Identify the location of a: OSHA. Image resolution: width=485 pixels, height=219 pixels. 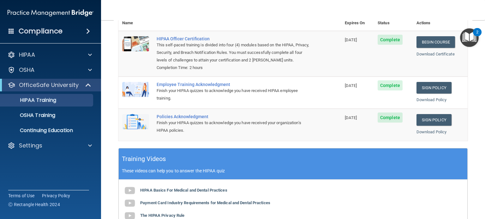
(50, 70).